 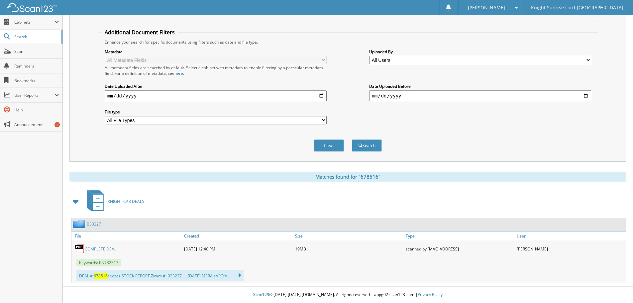 I want to click on div: 19MB, so click(x=349, y=249).